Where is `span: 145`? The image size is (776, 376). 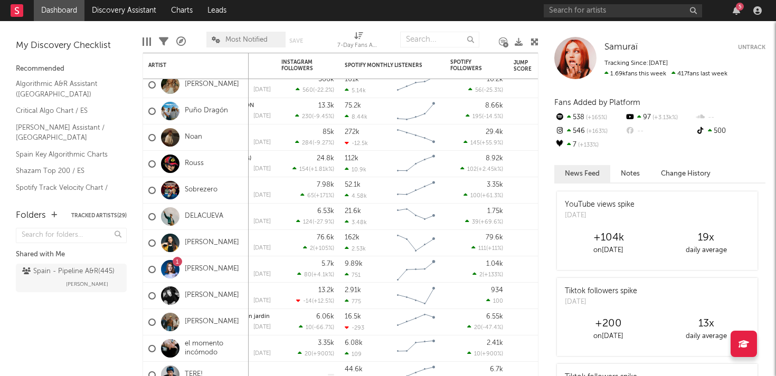 span: 145 is located at coordinates (475, 143).